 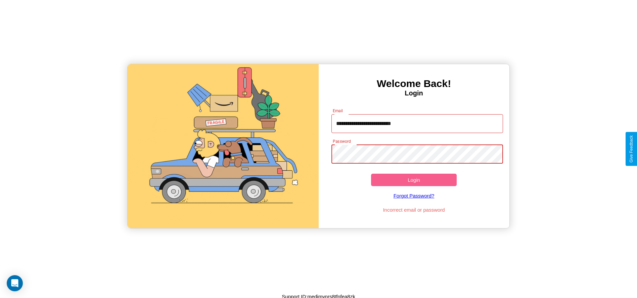 I want to click on button: Login, so click(x=414, y=180).